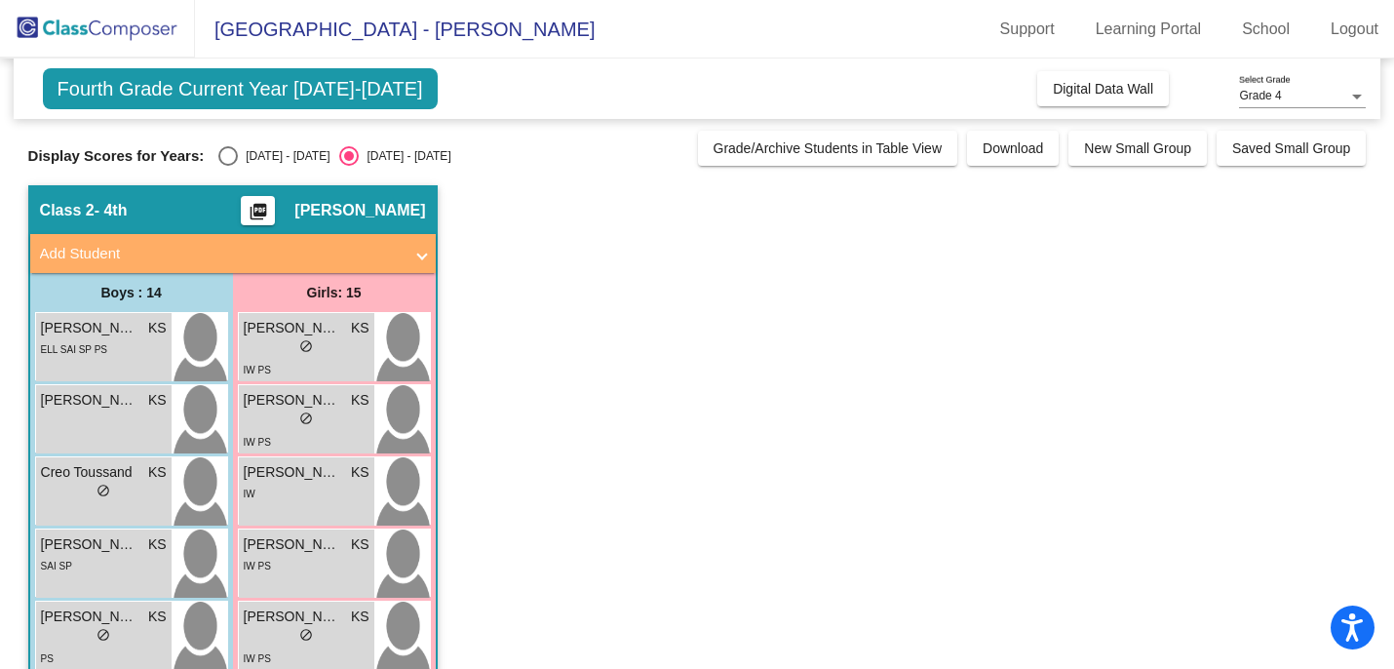  What do you see at coordinates (1138, 148) in the screenshot?
I see `button: New Small Group` at bounding box center [1138, 148].